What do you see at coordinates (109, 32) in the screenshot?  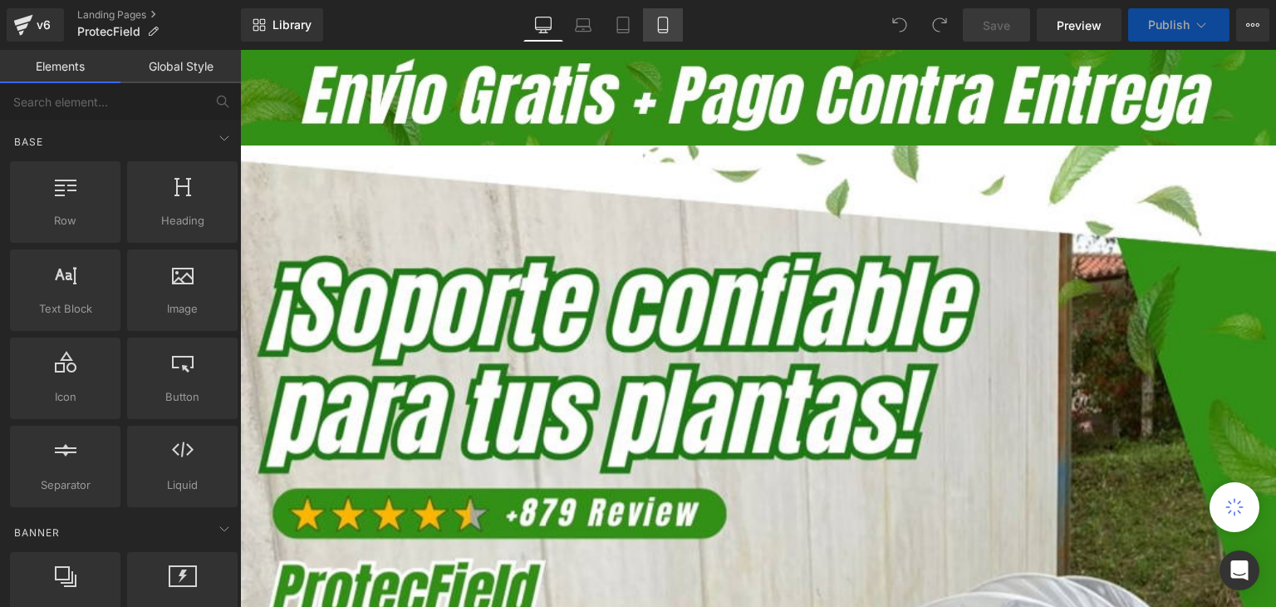 I see `span: ProtecField` at bounding box center [109, 32].